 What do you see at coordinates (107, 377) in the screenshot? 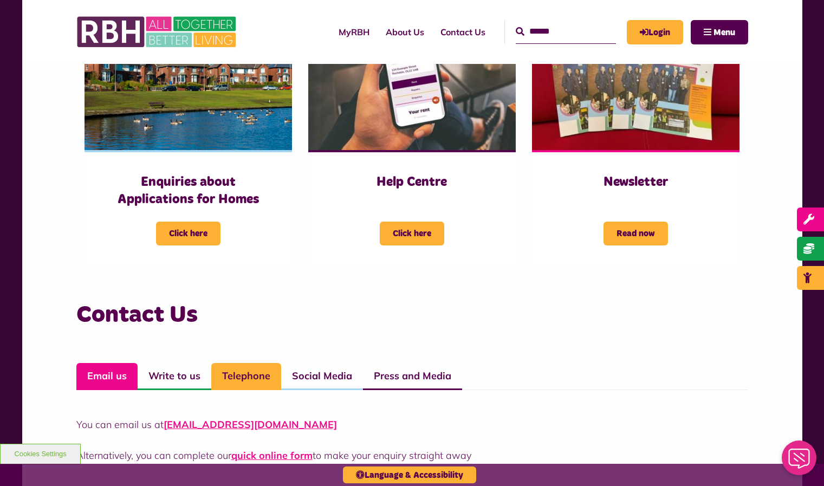
I see `a: Email us` at bounding box center [107, 377].